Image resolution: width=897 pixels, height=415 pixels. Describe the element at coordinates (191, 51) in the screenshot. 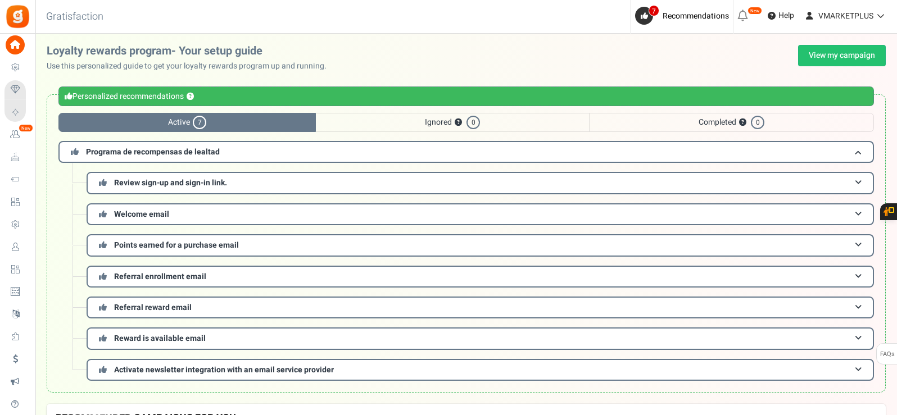

I see `h2: Loyalty rewards program- Your setup guide` at that location.